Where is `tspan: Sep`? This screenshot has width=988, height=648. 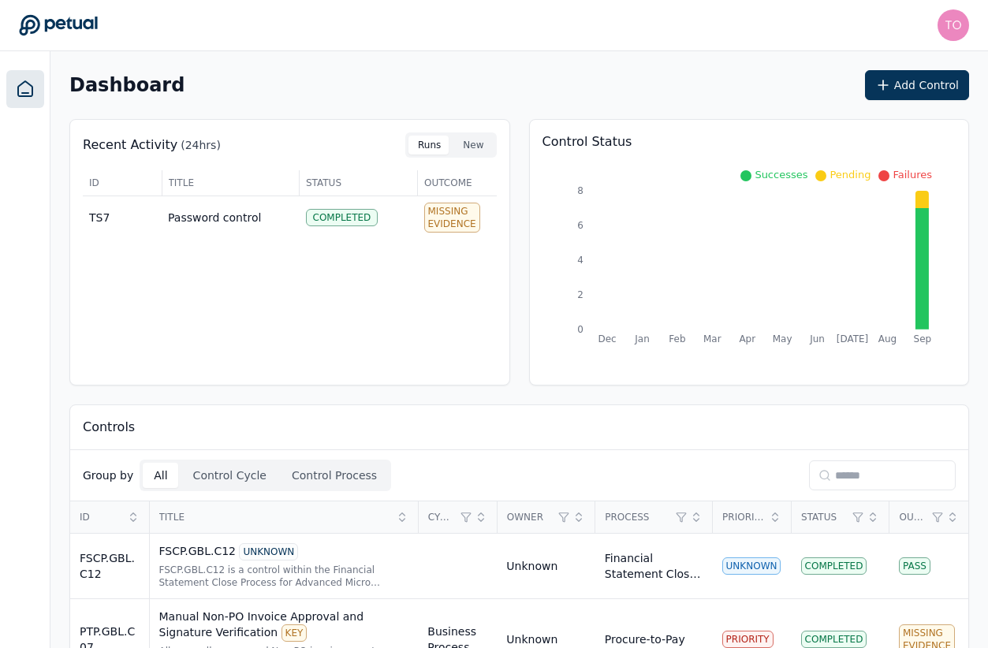 tspan: Sep is located at coordinates (923, 339).